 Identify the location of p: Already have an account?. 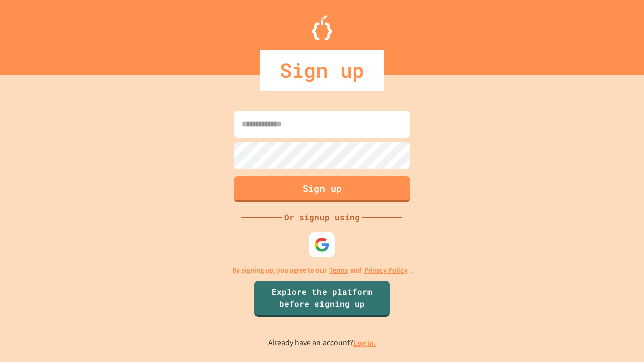
(322, 343).